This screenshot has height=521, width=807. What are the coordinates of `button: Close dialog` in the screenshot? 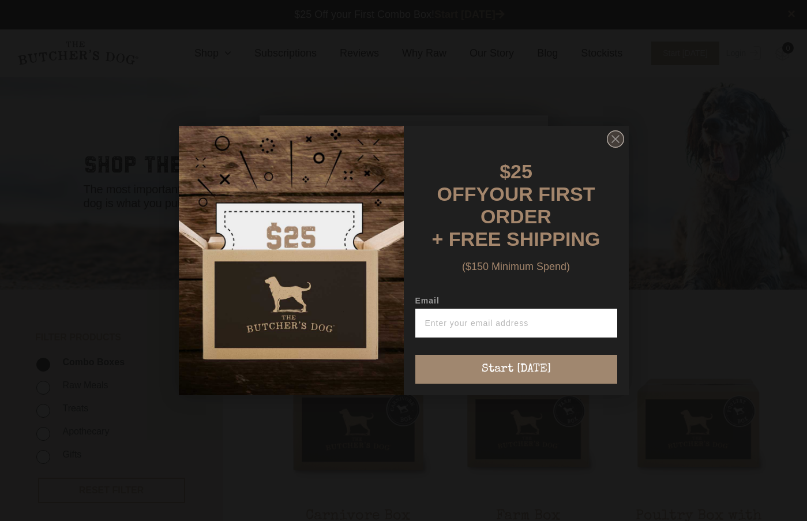 It's located at (616, 139).